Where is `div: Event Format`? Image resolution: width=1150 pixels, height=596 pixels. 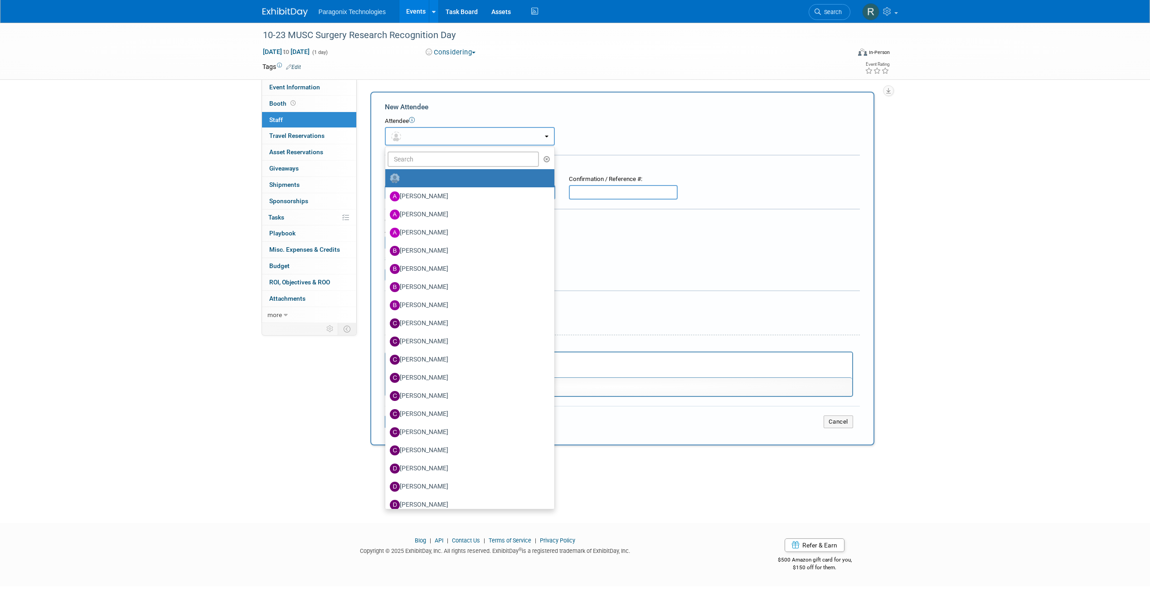 div: Event Format is located at coordinates (844, 54).